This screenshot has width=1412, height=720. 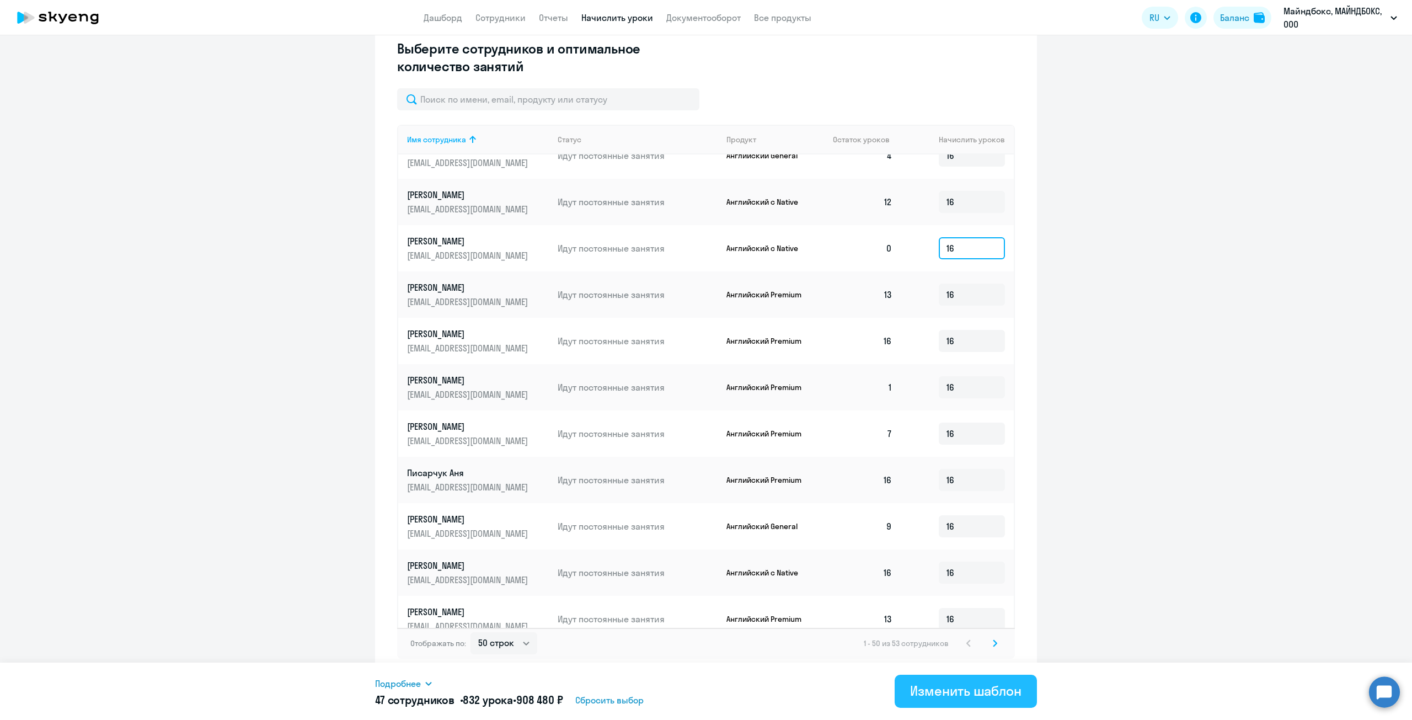 What do you see at coordinates (863, 156) in the screenshot?
I see `td: 4` at bounding box center [863, 156].